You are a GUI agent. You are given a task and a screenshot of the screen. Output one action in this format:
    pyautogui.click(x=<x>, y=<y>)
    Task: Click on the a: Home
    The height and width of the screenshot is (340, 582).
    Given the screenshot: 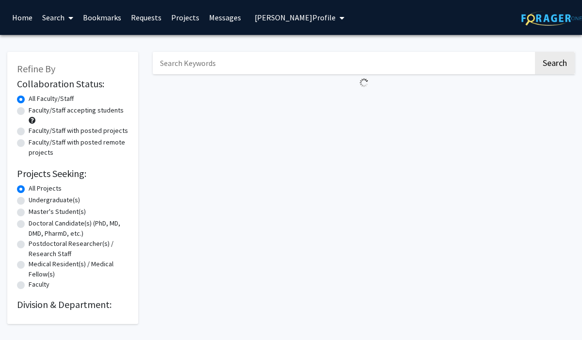 What is the action you would take?
    pyautogui.click(x=22, y=17)
    